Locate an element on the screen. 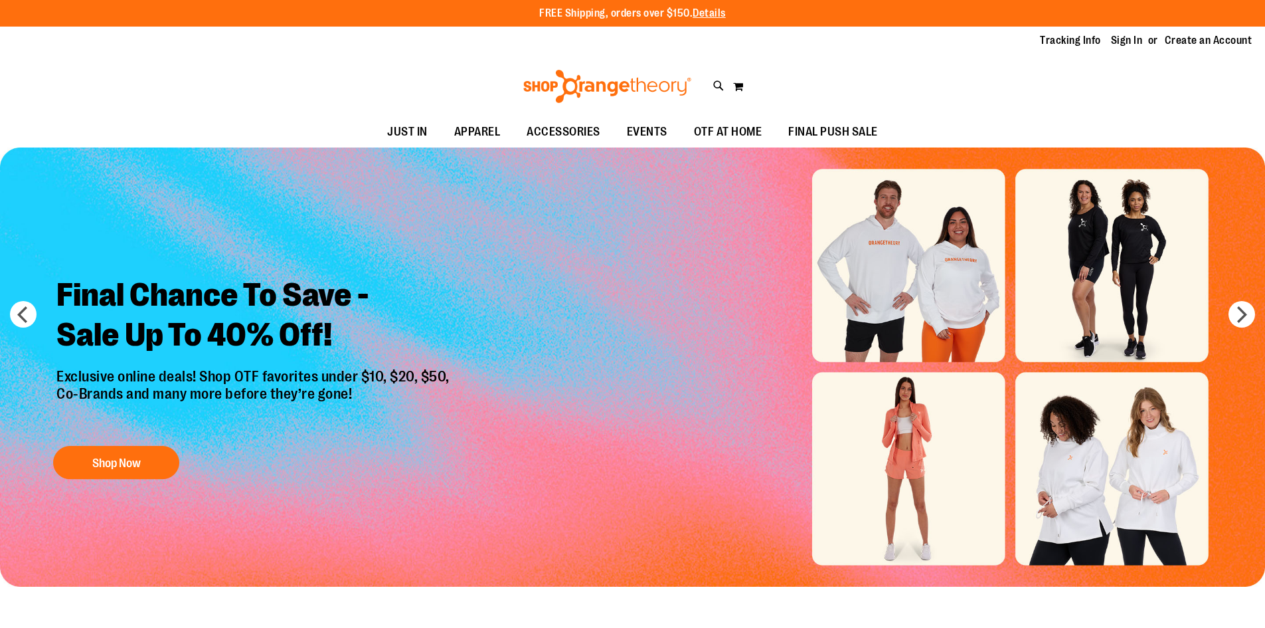  button: Shop Now is located at coordinates (116, 462).